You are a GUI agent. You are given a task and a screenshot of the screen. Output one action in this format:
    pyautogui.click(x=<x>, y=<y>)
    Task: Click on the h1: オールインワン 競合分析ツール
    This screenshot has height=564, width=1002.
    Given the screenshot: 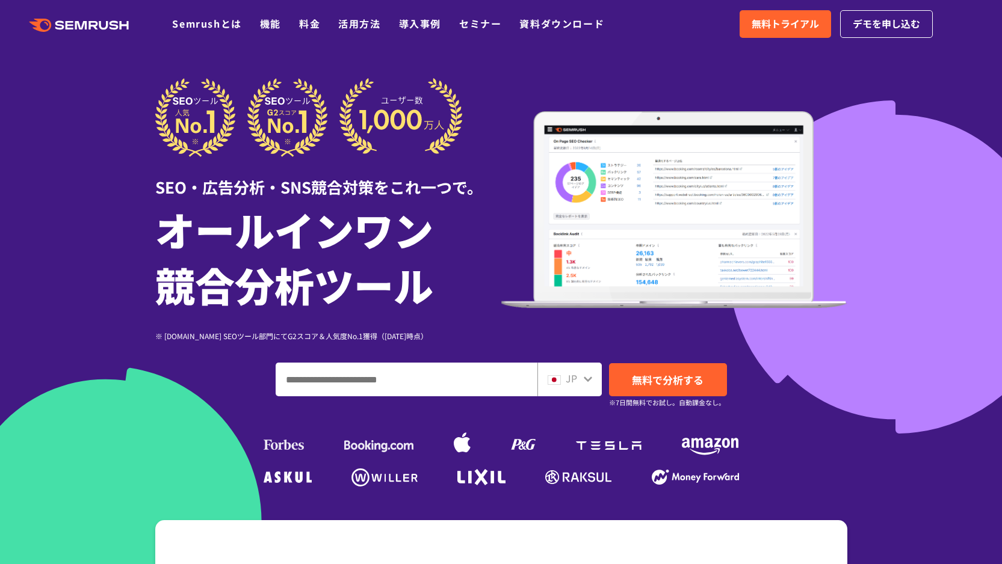 What is the action you would take?
    pyautogui.click(x=328, y=257)
    